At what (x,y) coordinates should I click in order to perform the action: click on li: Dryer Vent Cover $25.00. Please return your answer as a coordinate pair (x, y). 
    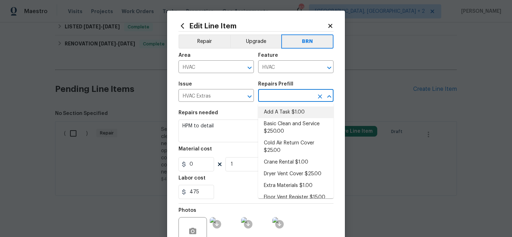
    Looking at the image, I should click on (296, 174).